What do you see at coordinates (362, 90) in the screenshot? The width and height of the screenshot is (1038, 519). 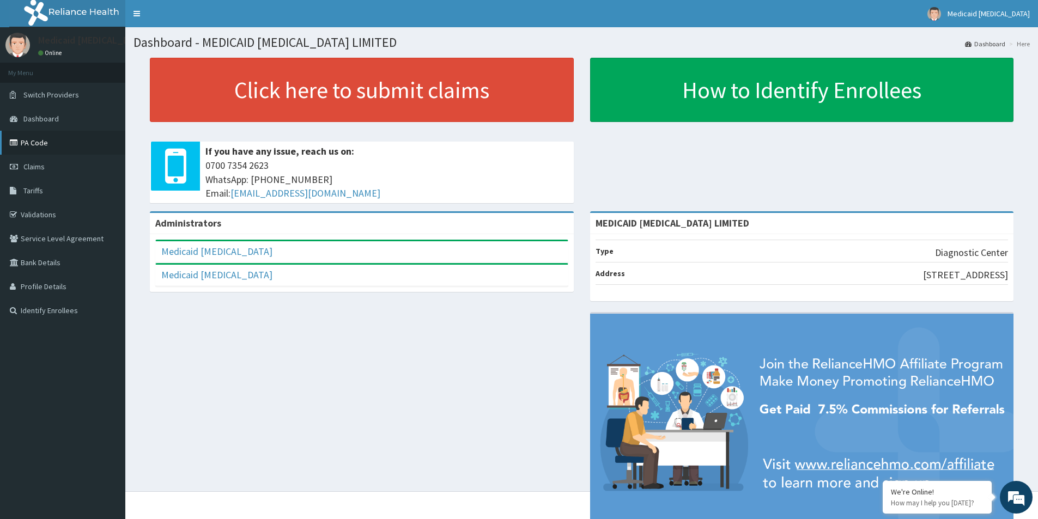 I see `a: Click here to submit claims` at bounding box center [362, 90].